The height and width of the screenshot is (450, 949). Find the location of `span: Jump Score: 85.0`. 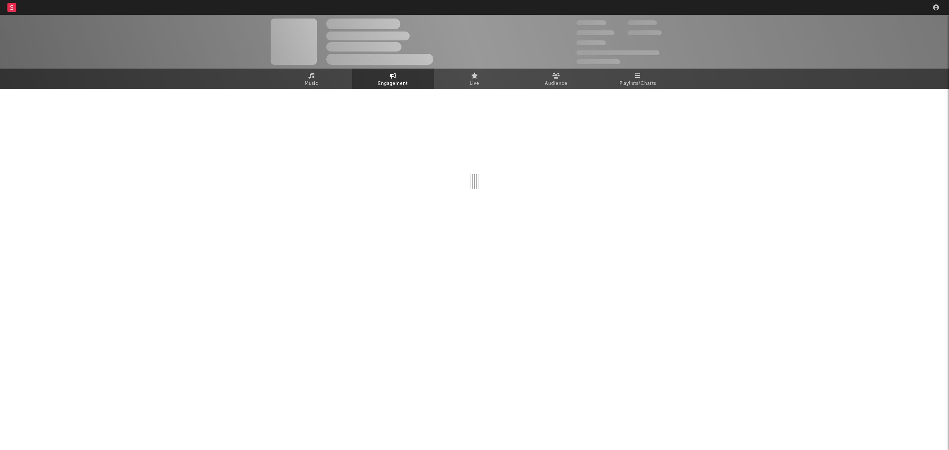

span: Jump Score: 85.0 is located at coordinates (598, 62).